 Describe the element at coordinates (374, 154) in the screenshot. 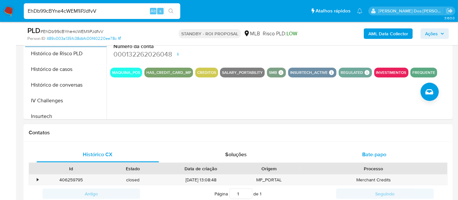

I see `span: Bate-papo` at that location.